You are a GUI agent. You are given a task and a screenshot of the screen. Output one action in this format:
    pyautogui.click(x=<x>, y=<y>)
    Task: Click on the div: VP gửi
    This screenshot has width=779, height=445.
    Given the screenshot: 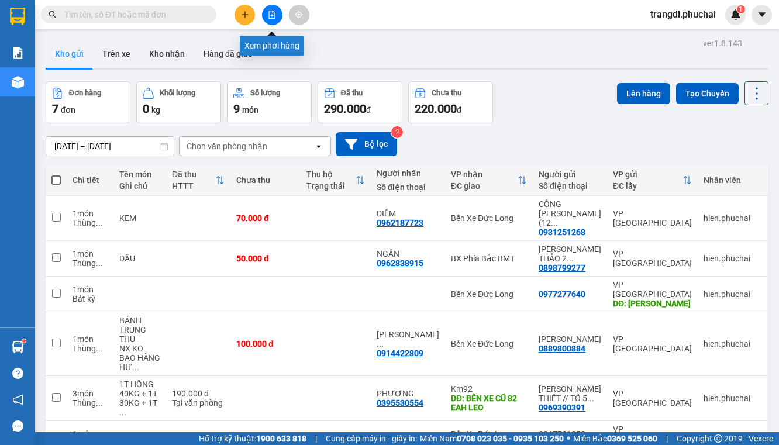 What is the action you would take?
    pyautogui.click(x=648, y=174)
    